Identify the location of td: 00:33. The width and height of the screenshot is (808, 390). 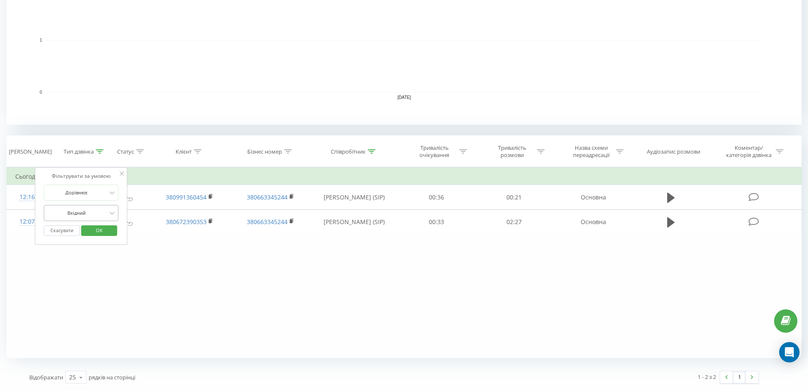
(436, 222).